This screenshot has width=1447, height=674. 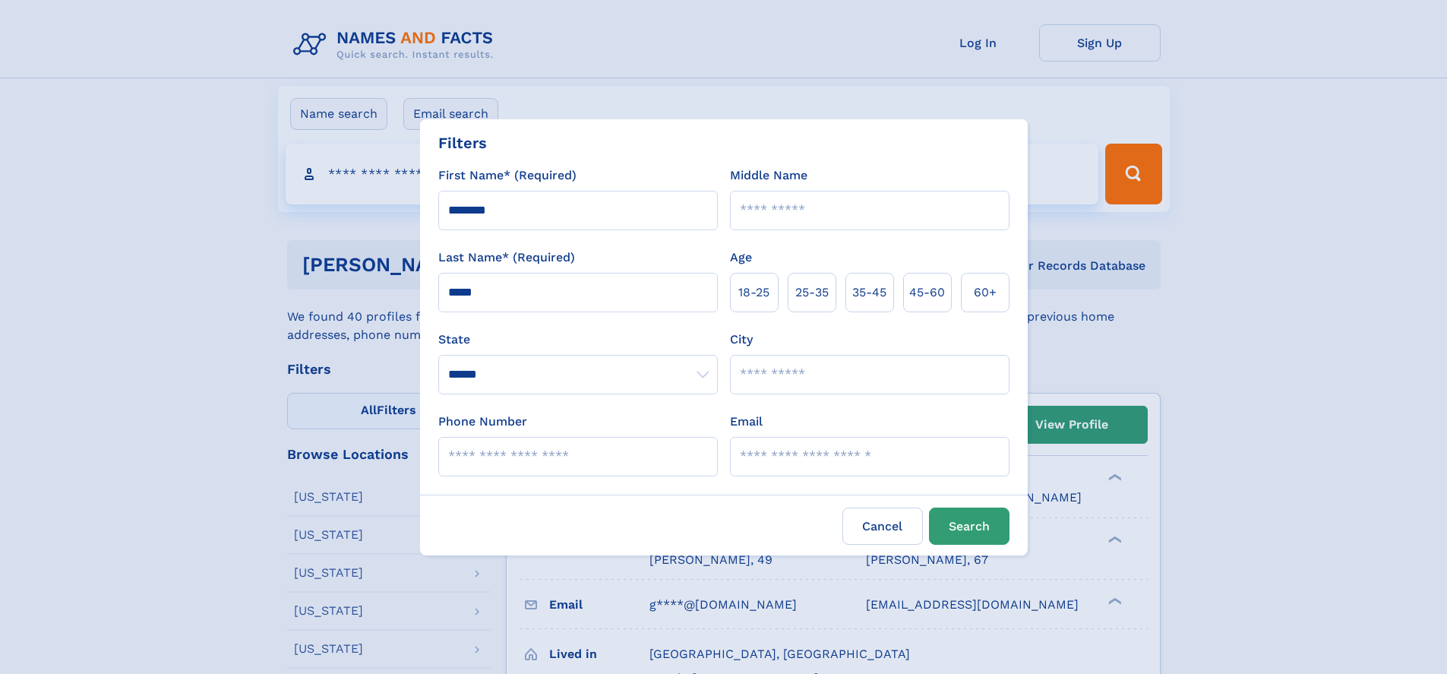 I want to click on label: Email, so click(x=746, y=422).